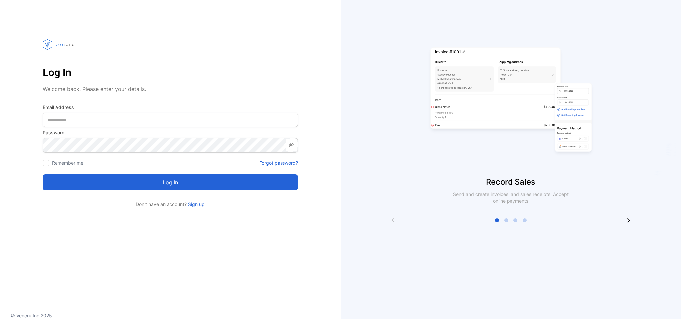  I want to click on img: vencru logo, so click(59, 45).